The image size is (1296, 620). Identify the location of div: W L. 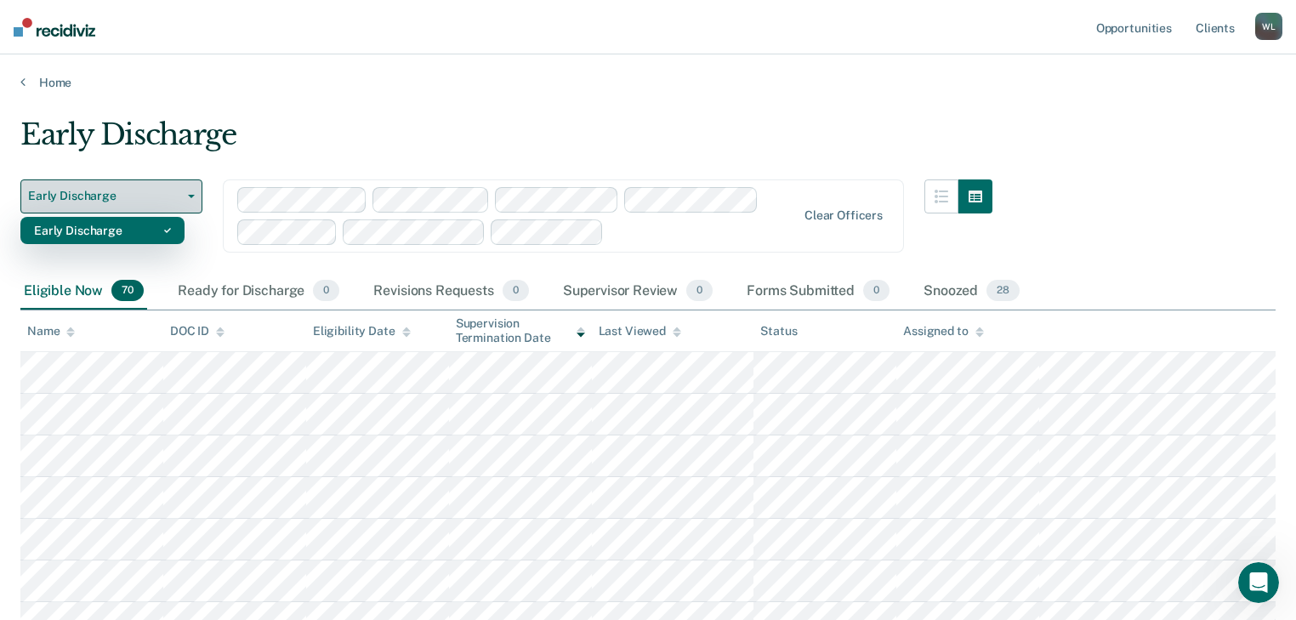
(1269, 26).